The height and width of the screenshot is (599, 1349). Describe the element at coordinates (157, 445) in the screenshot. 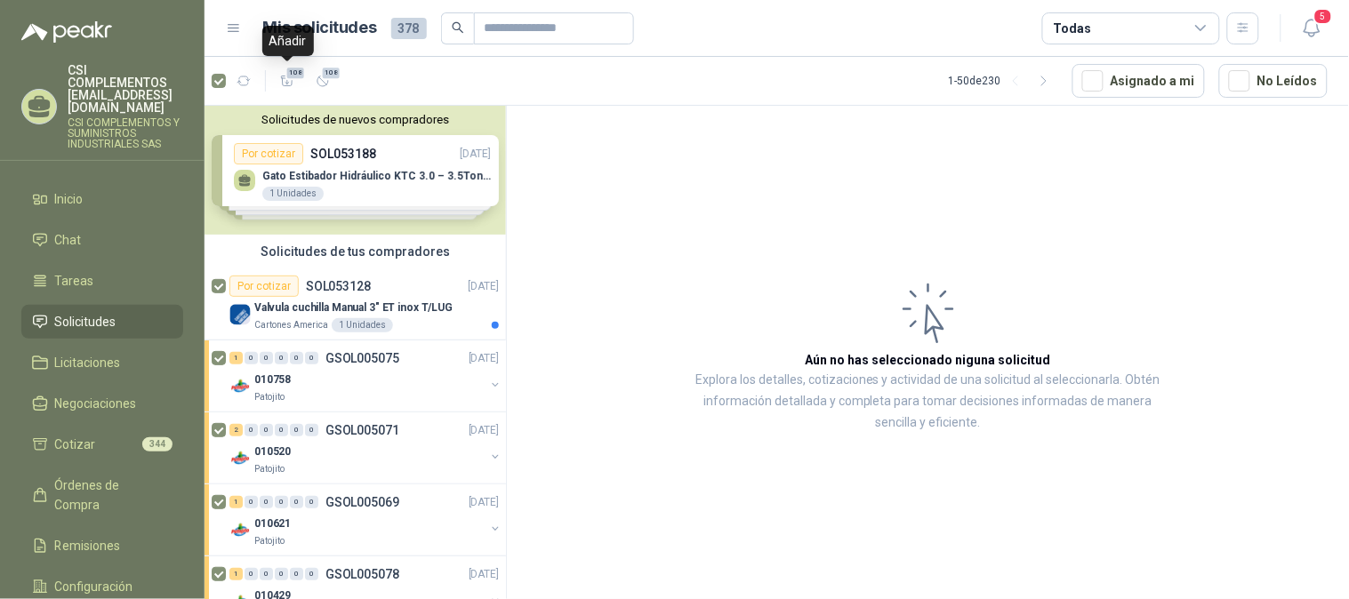

I see `span: 344` at that location.